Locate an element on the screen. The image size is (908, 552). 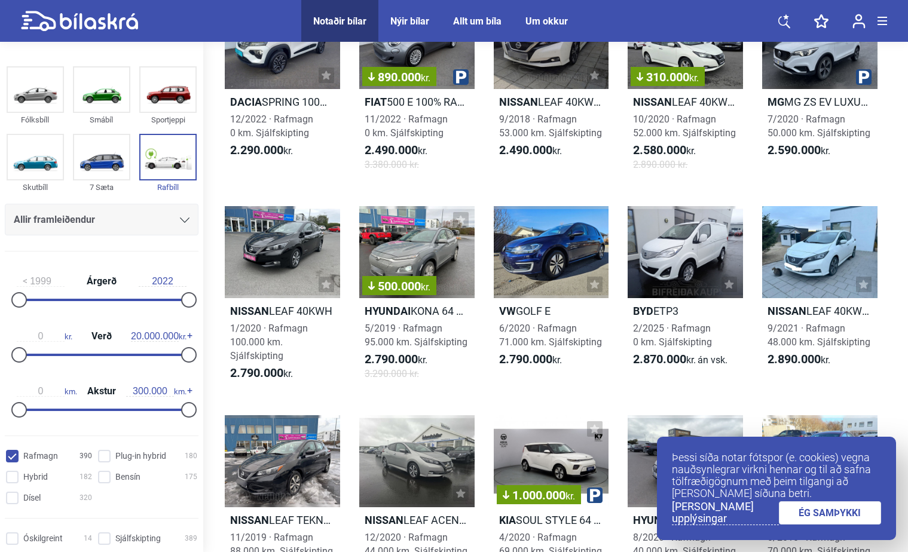
span: 7/2020 · Rafmagn 50.000 km. Sjálfskipting is located at coordinates (819, 126).